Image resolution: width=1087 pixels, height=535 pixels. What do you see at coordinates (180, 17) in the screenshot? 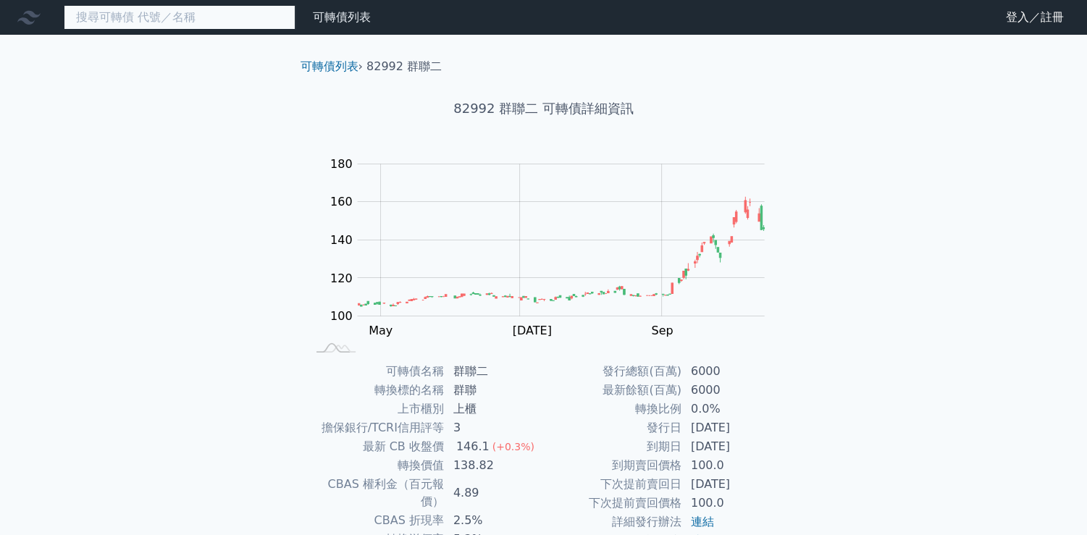
I see `input: 搜尋可轉債 代號／名稱` at bounding box center [180, 17].